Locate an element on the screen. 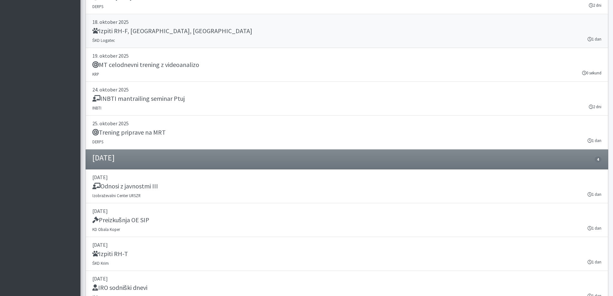 The image size is (613, 296). small: Izobraževalni Center URSZR is located at coordinates (117, 195).